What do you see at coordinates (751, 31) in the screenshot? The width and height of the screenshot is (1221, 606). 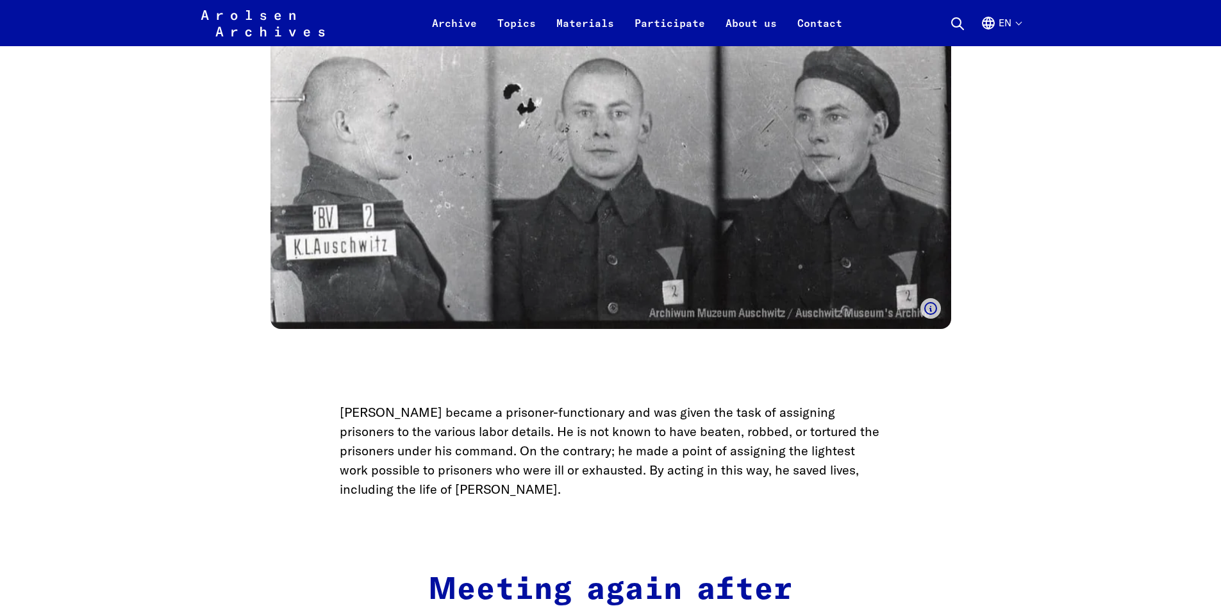 I see `a: About us` at bounding box center [751, 31].